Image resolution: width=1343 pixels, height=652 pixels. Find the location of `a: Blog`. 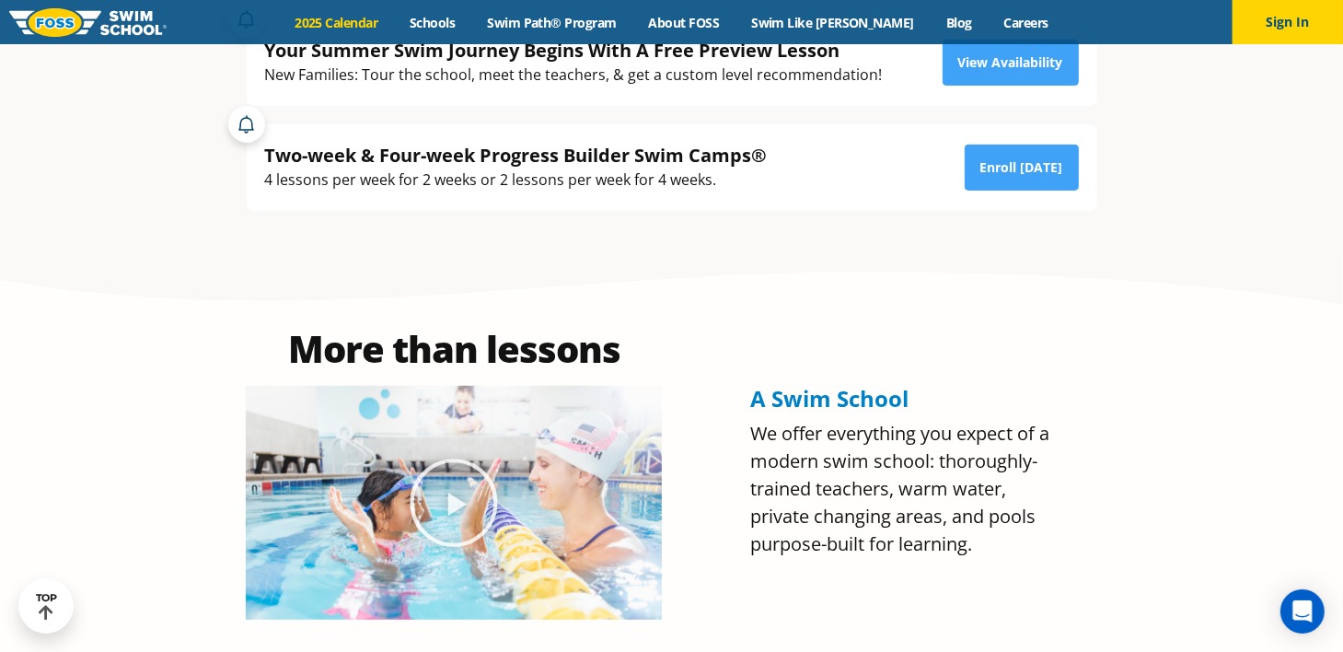

a: Blog is located at coordinates (958, 22).